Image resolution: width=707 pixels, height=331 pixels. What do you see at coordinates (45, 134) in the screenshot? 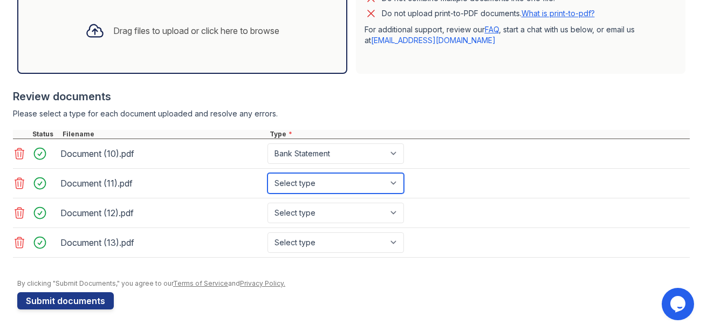
I see `div: Status` at bounding box center [45, 134].